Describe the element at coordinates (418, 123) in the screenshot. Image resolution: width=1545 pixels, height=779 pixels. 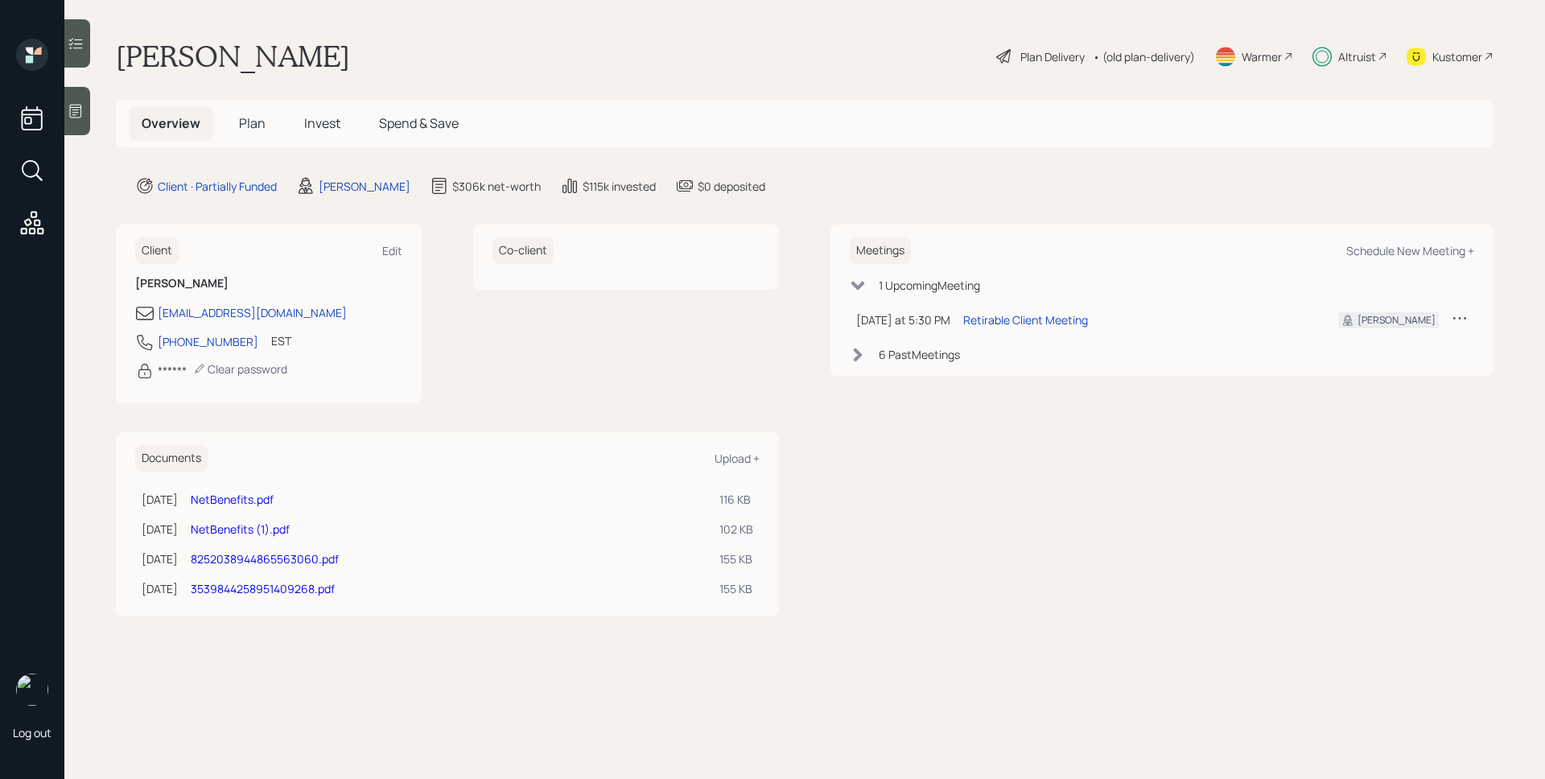
I see `span: Spend & Save` at that location.